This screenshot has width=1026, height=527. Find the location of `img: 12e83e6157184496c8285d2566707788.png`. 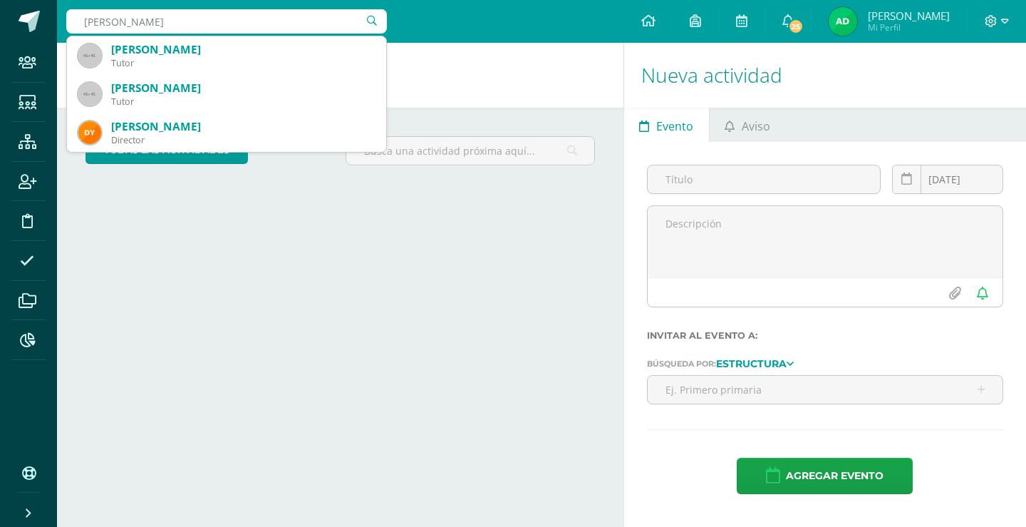

img: 12e83e6157184496c8285d2566707788.png is located at coordinates (843, 21).